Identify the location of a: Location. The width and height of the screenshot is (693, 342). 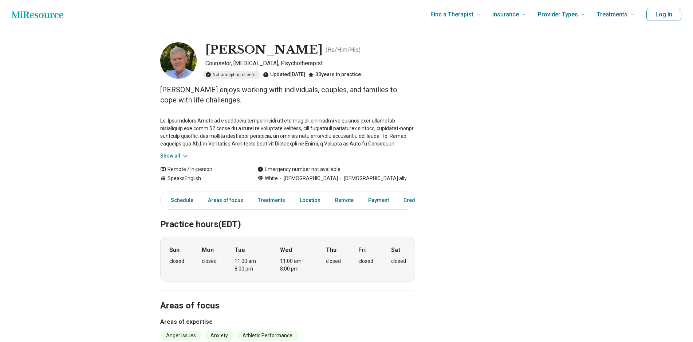
(310, 200).